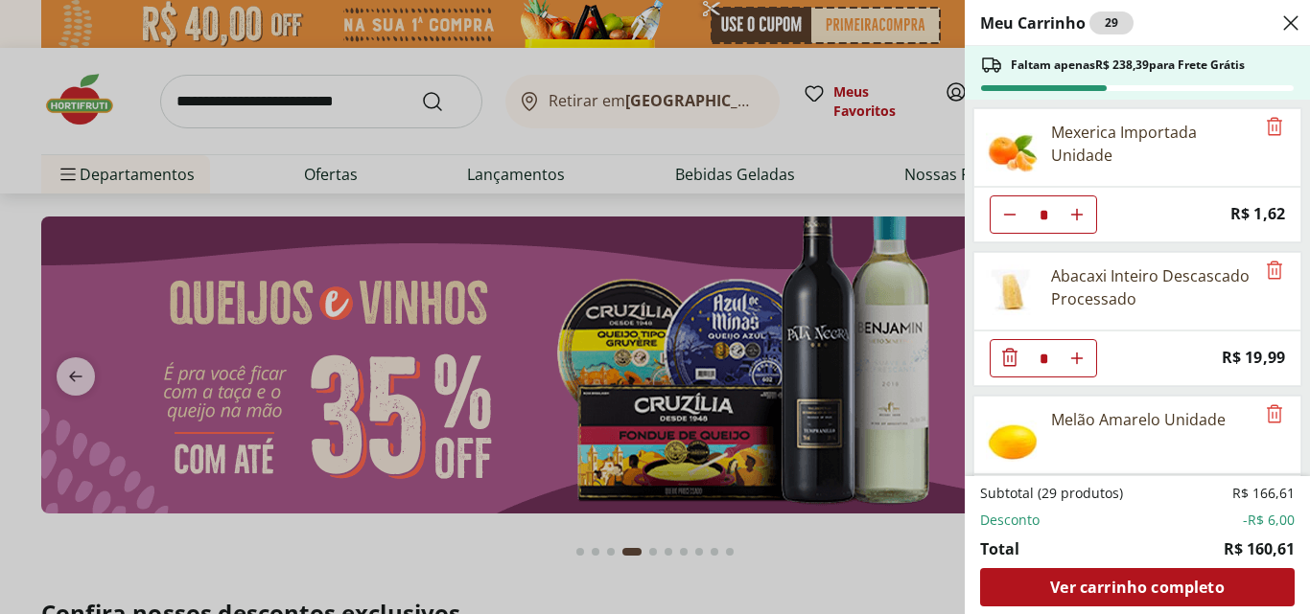  What do you see at coordinates (1051, 494) in the screenshot?
I see `span: Subtotal (29 produtos)` at bounding box center [1051, 494].